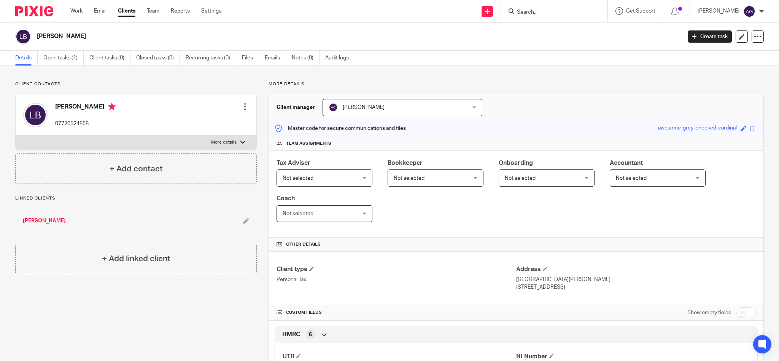  What do you see at coordinates (136, 84) in the screenshot?
I see `p: Client contacts` at bounding box center [136, 84].